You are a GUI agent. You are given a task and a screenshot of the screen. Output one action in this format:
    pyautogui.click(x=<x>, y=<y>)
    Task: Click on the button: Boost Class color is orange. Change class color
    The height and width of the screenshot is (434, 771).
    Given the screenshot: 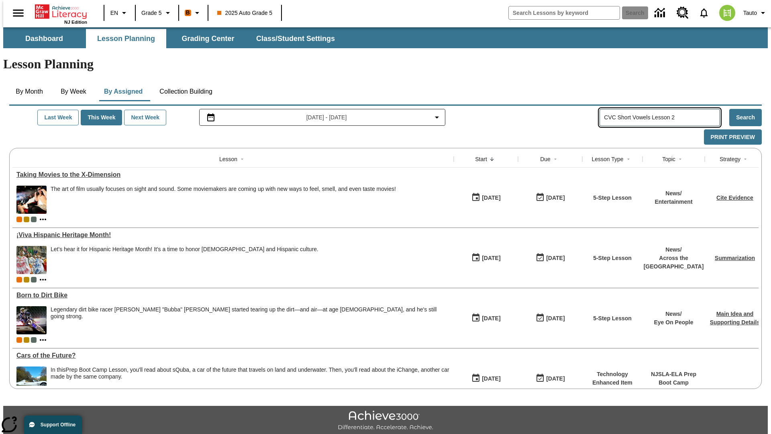 What is the action you would take?
    pyautogui.click(x=193, y=13)
    